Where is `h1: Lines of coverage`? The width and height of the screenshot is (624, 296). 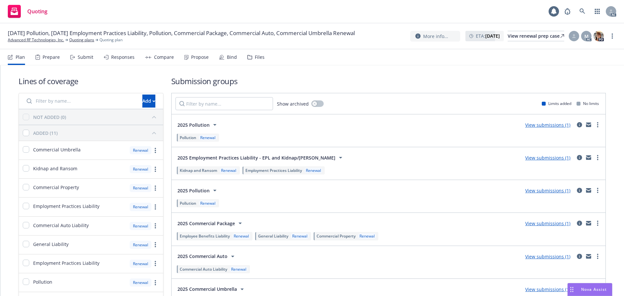
h1: Lines of coverage is located at coordinates (91, 81).